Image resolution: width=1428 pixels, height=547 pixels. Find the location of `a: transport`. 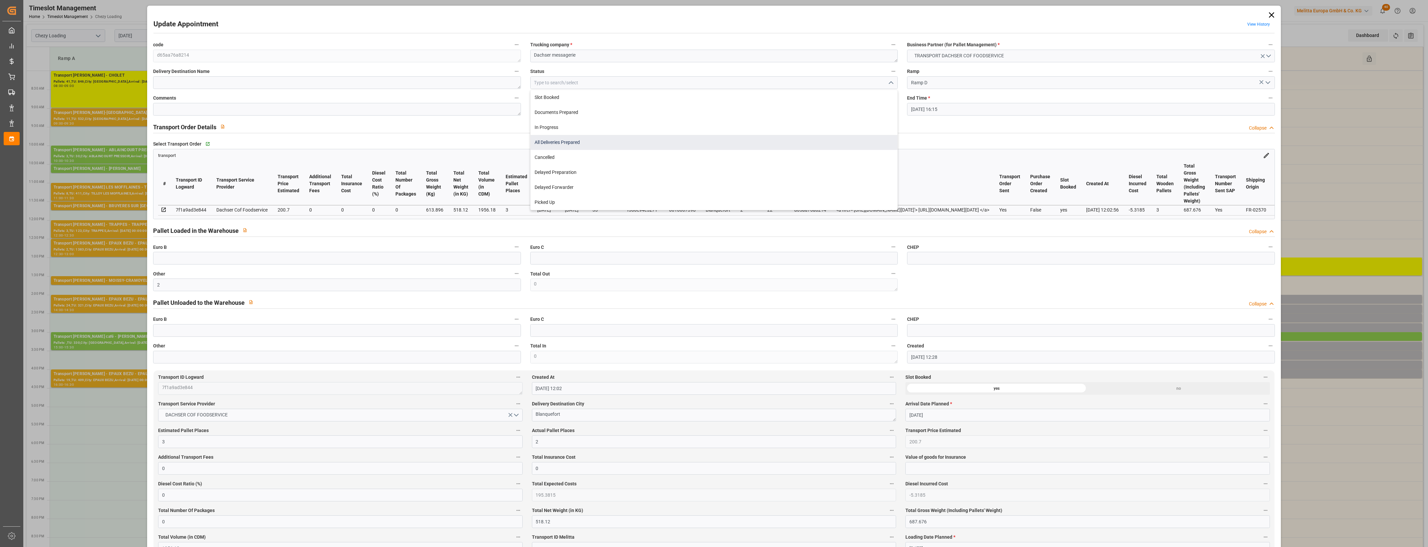

a: transport is located at coordinates (167, 155).